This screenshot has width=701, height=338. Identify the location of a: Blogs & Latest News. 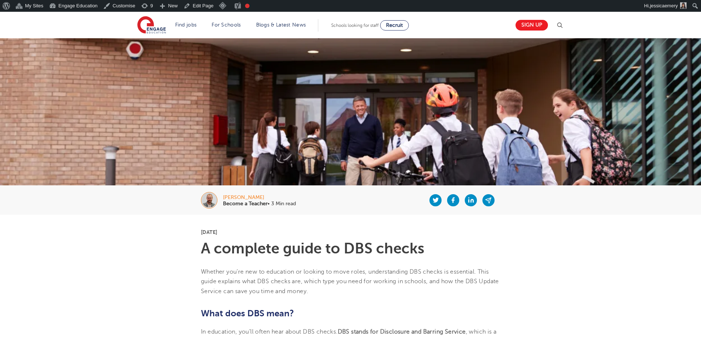
(281, 25).